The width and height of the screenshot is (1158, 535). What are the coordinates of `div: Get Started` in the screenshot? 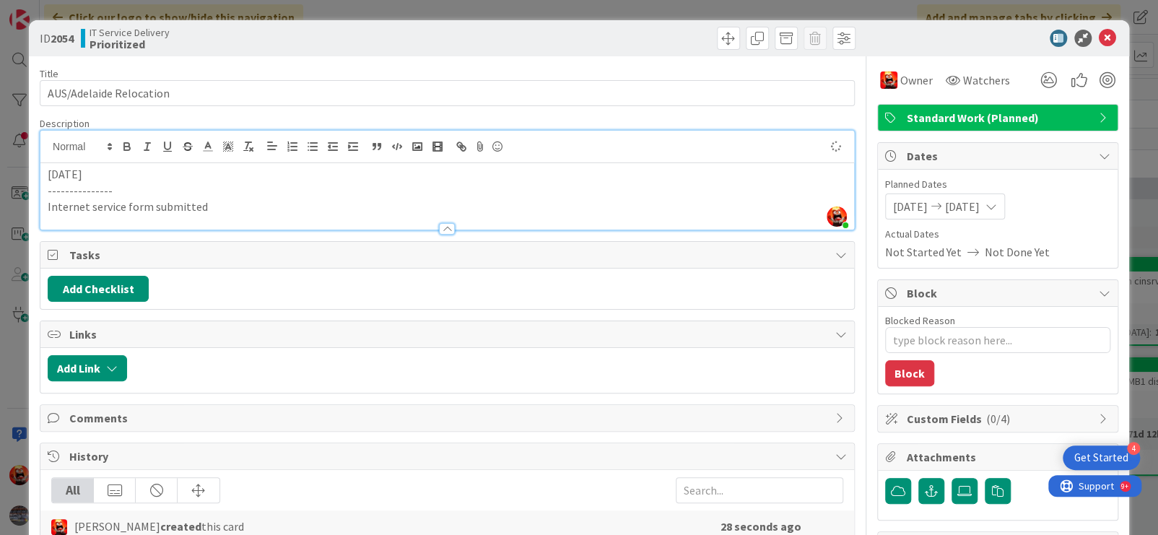 It's located at (1101, 458).